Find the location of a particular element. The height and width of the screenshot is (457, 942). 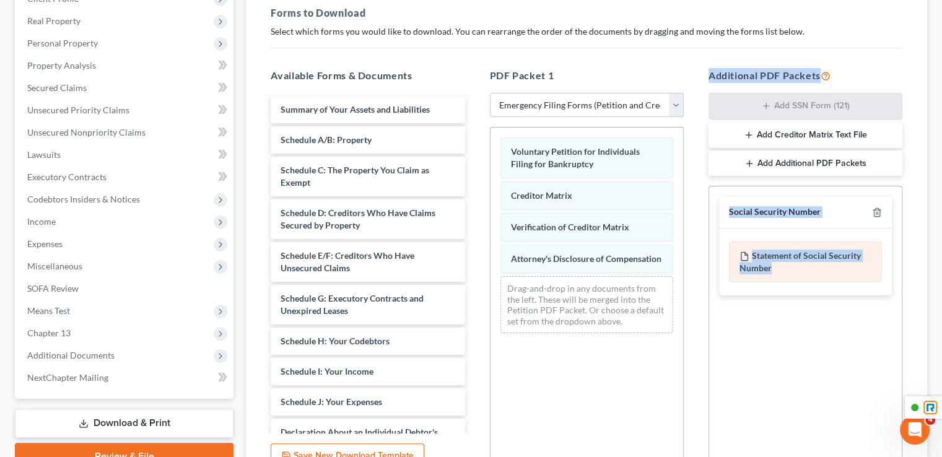

span: Means Test is located at coordinates (48, 310).